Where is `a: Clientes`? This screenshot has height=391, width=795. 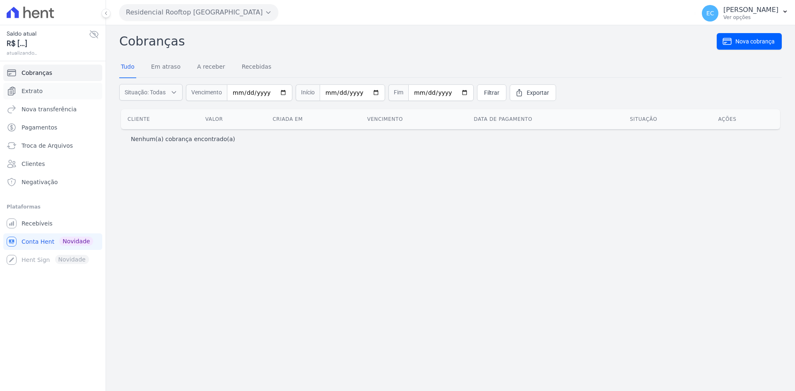 a: Clientes is located at coordinates (53, 164).